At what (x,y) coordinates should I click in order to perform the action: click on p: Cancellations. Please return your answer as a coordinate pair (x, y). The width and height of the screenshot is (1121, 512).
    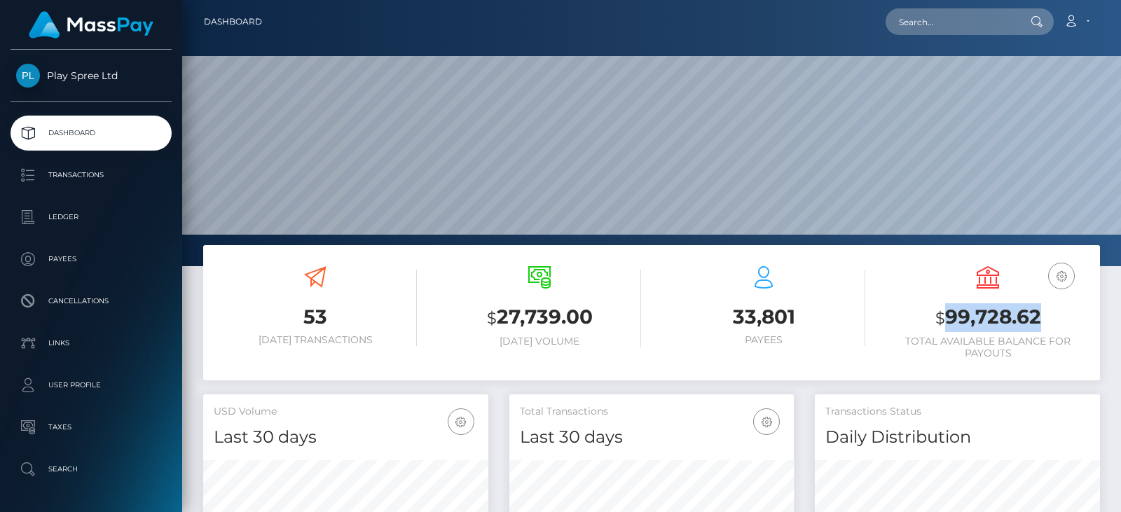
    Looking at the image, I should click on (91, 301).